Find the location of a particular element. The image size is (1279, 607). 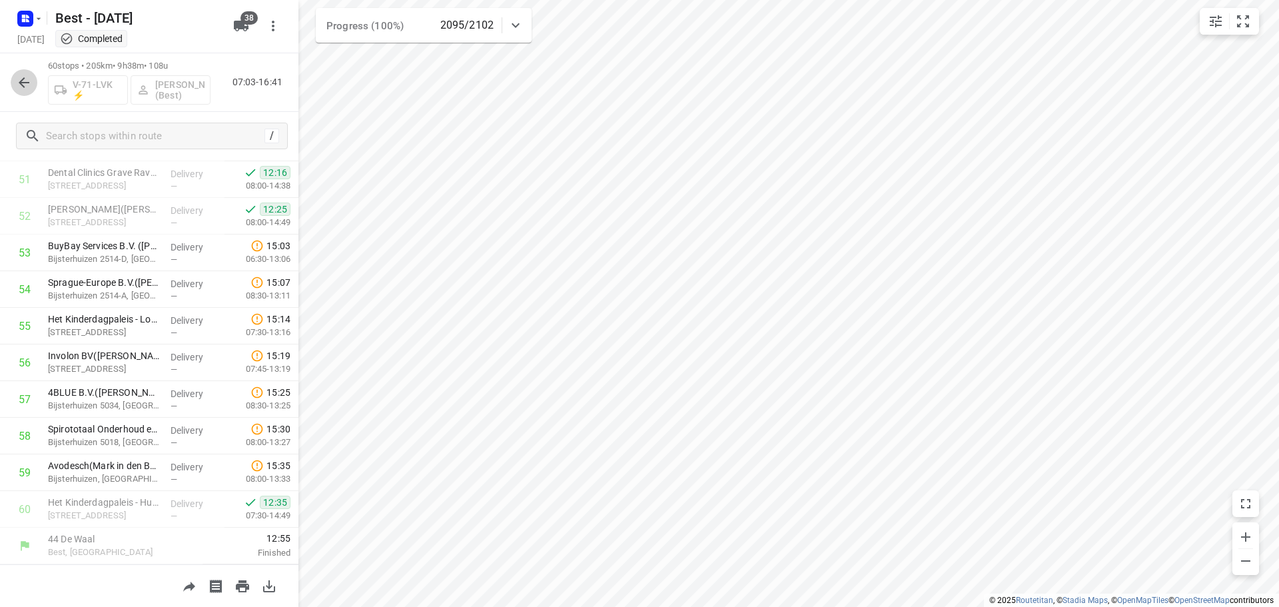

p: 08:00-14:38 is located at coordinates (257, 186).